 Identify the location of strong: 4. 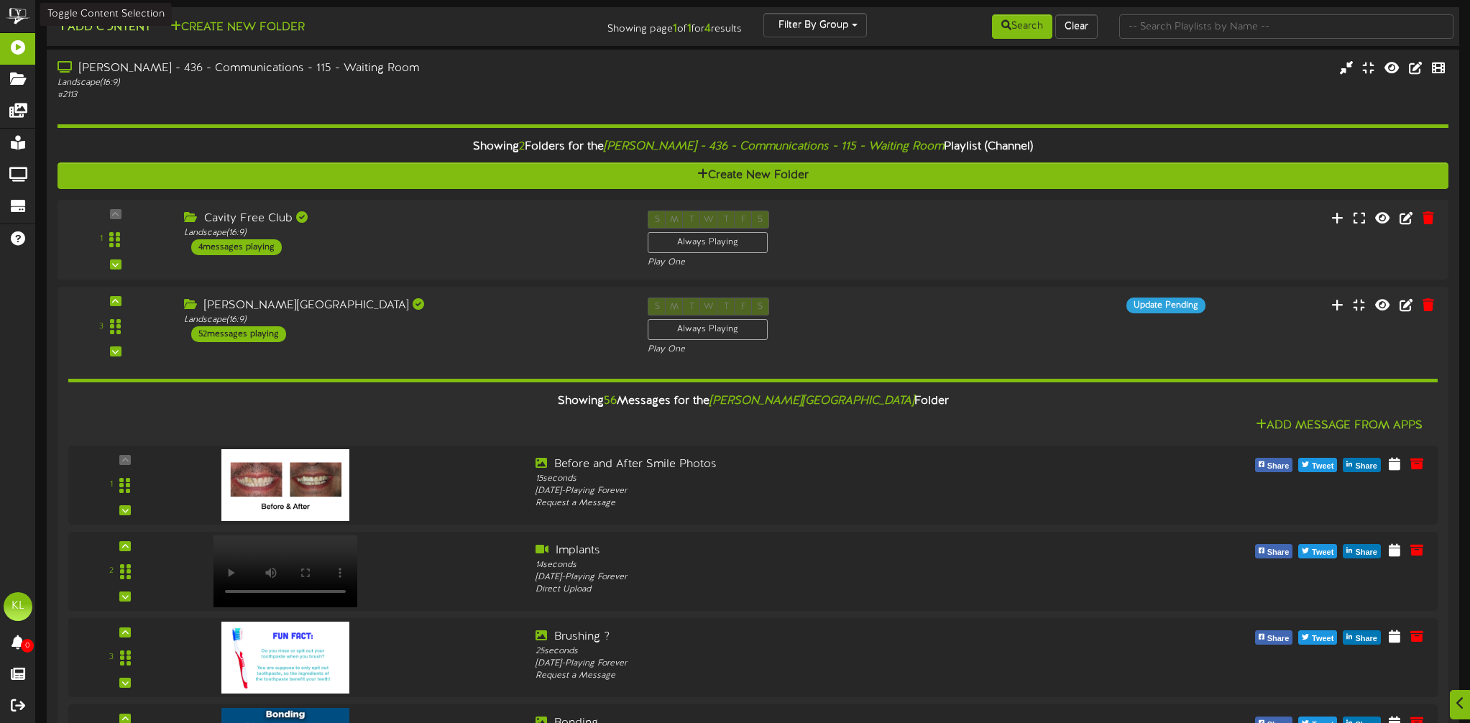
(707, 29).